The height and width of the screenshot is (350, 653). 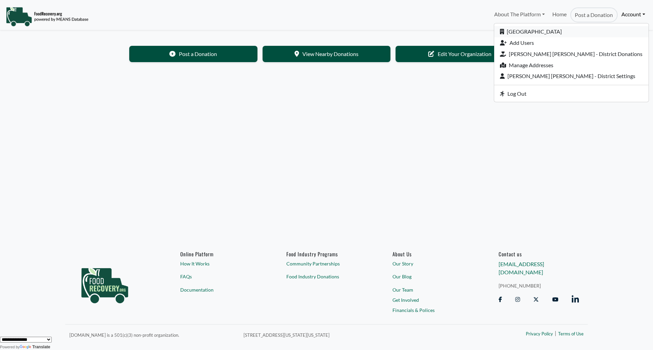 What do you see at coordinates (459, 54) in the screenshot?
I see `a: Edit Your Organization` at bounding box center [459, 54].